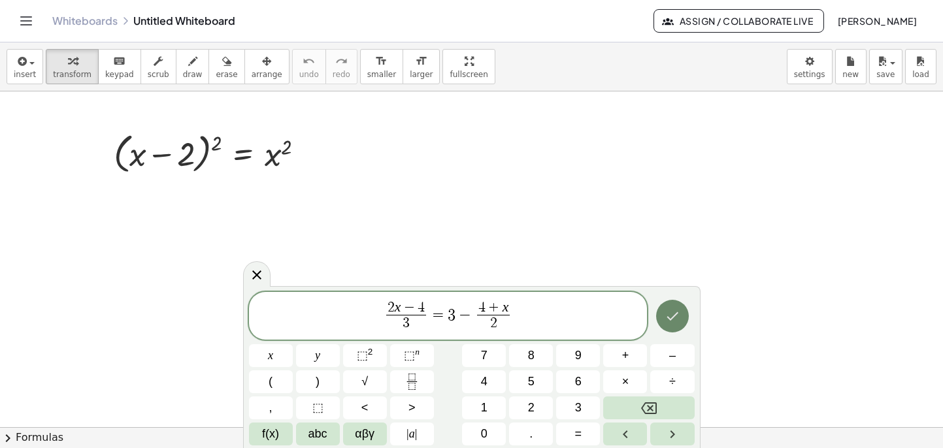 The width and height of the screenshot is (943, 448). What do you see at coordinates (270, 434) in the screenshot?
I see `span: f(x)` at bounding box center [270, 434].